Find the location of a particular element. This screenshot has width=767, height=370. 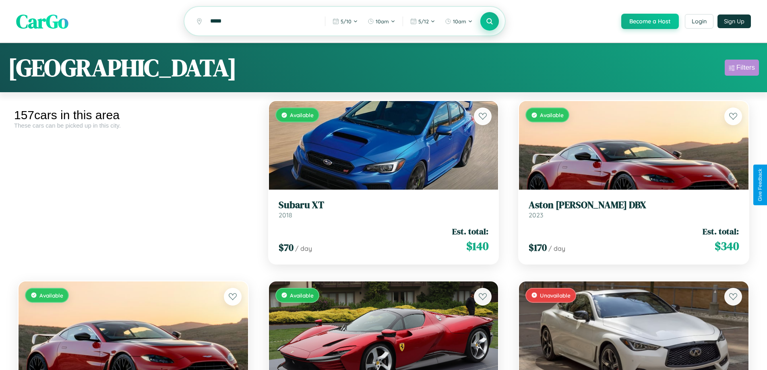

span: Unavailable is located at coordinates (555, 295).